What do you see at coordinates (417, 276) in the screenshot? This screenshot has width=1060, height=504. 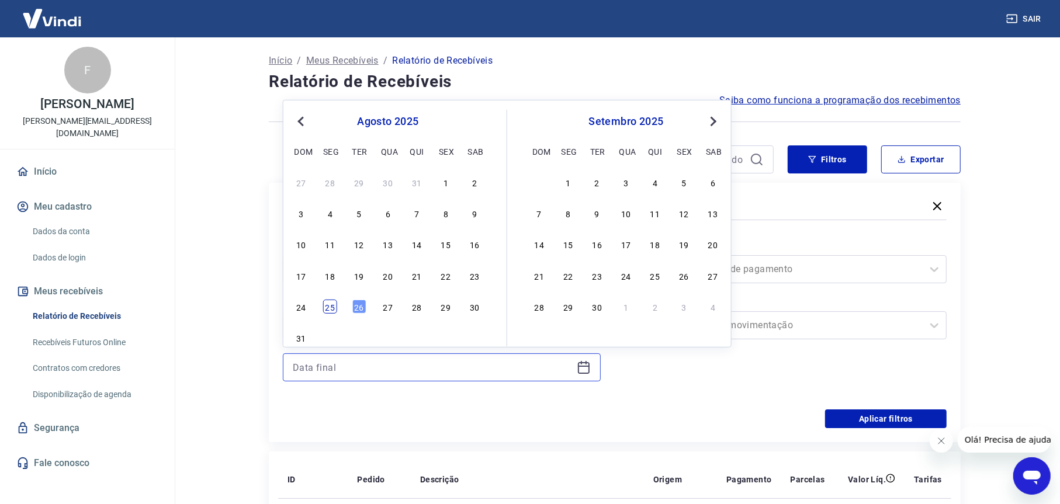 I see `div: Choose quinta-feira, 21 de agosto de 2025` at bounding box center [417, 276].